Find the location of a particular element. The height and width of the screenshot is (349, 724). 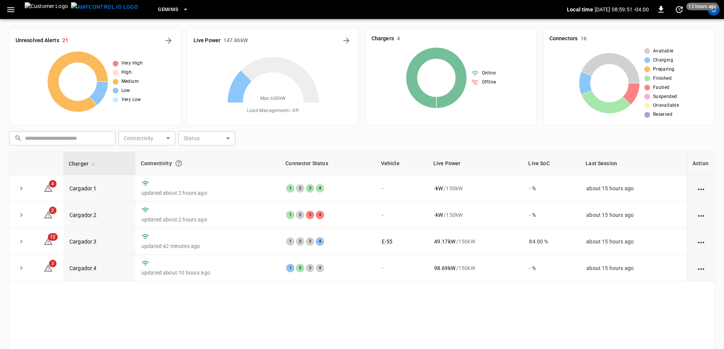

span: Charger is located at coordinates (83, 164).